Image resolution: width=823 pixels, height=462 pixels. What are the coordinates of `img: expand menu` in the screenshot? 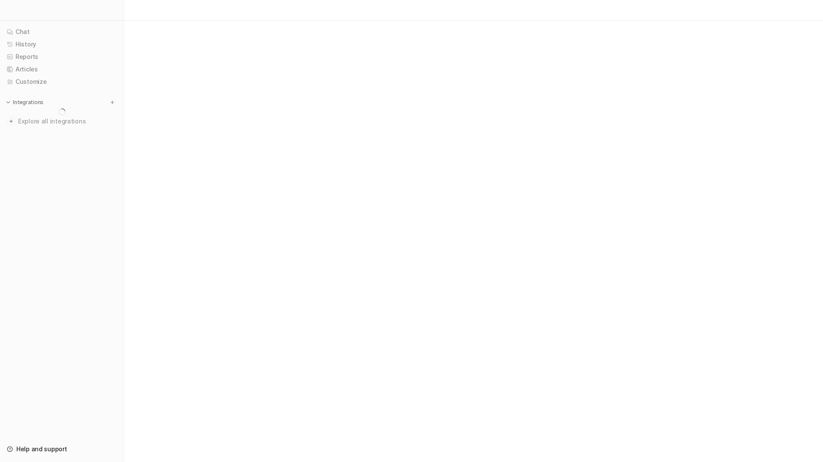 It's located at (8, 102).